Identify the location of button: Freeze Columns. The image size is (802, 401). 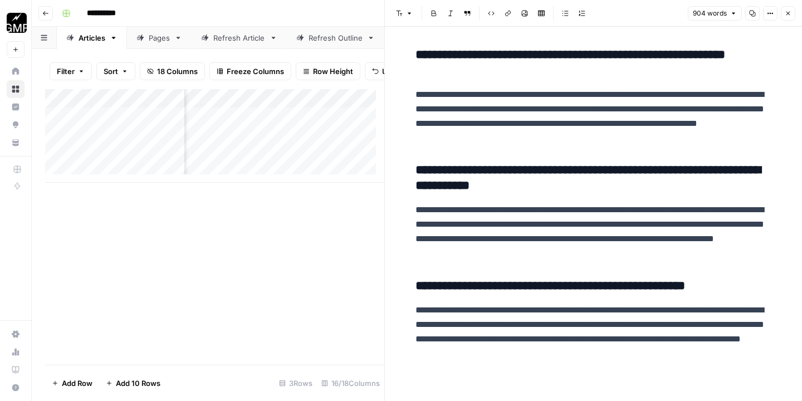
(250, 71).